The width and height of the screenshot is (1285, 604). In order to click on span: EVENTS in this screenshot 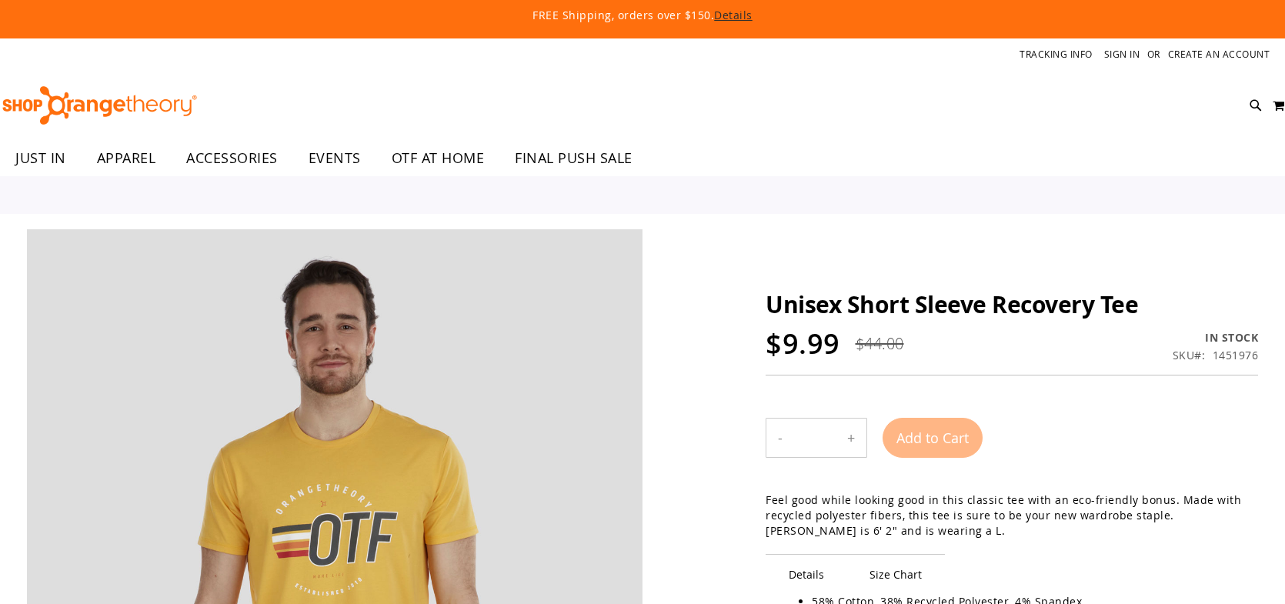, I will do `click(335, 158)`.